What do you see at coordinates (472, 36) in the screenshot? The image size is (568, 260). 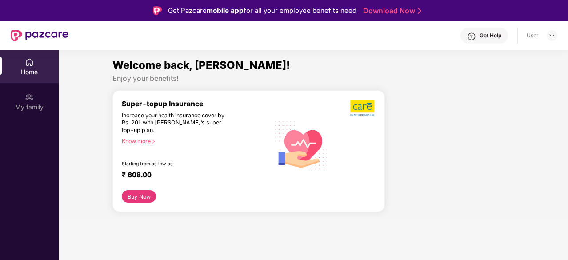 I see `img: svg+xml;base64,PHN2ZyBpZD0iSGVscC0zMngzMiIgeG1sbnM9Imh0dHA6Ly93d3cudzMub3JnLzIwMDAvc3ZnIiB3aWR0aD...` at bounding box center [472, 36].